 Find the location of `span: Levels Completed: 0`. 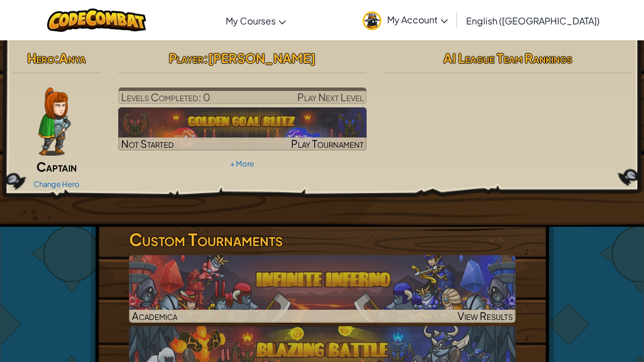

span: Levels Completed: 0 is located at coordinates (165, 97).